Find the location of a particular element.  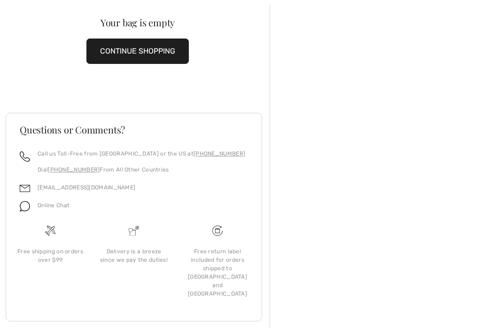

img: chat is located at coordinates (25, 206).